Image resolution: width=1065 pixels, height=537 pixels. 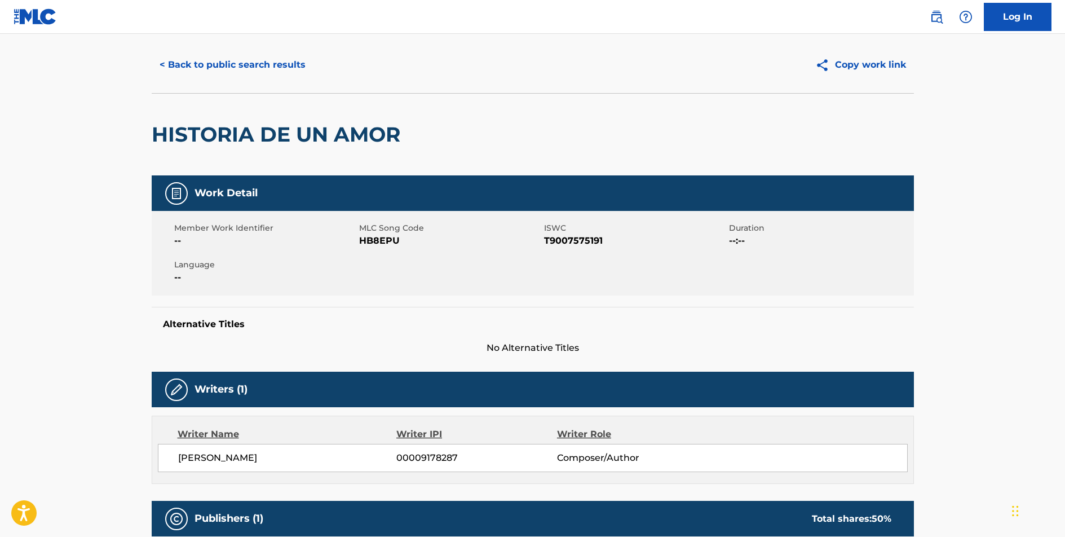 What do you see at coordinates (825, 65) in the screenshot?
I see `img: Copy work link` at bounding box center [825, 65].